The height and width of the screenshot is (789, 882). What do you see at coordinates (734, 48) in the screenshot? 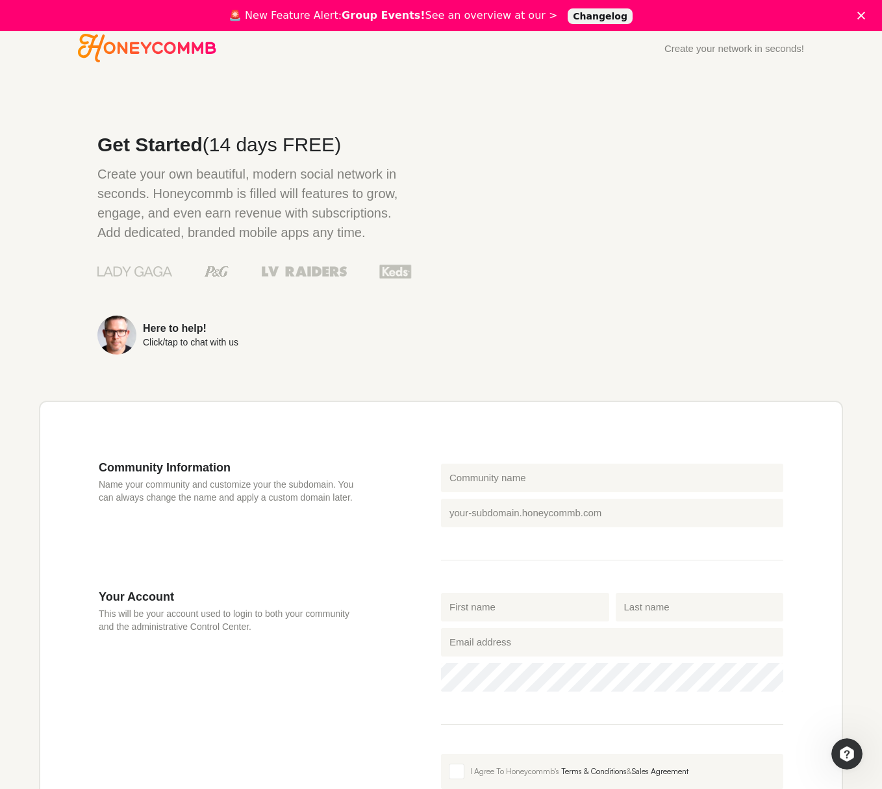
I see `div: Create your network in seconds!` at bounding box center [734, 48].